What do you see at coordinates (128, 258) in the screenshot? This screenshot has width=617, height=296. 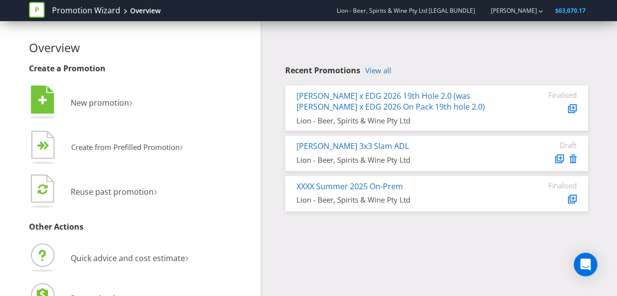 I see `span: Quick advice and cost estimate` at bounding box center [128, 258].